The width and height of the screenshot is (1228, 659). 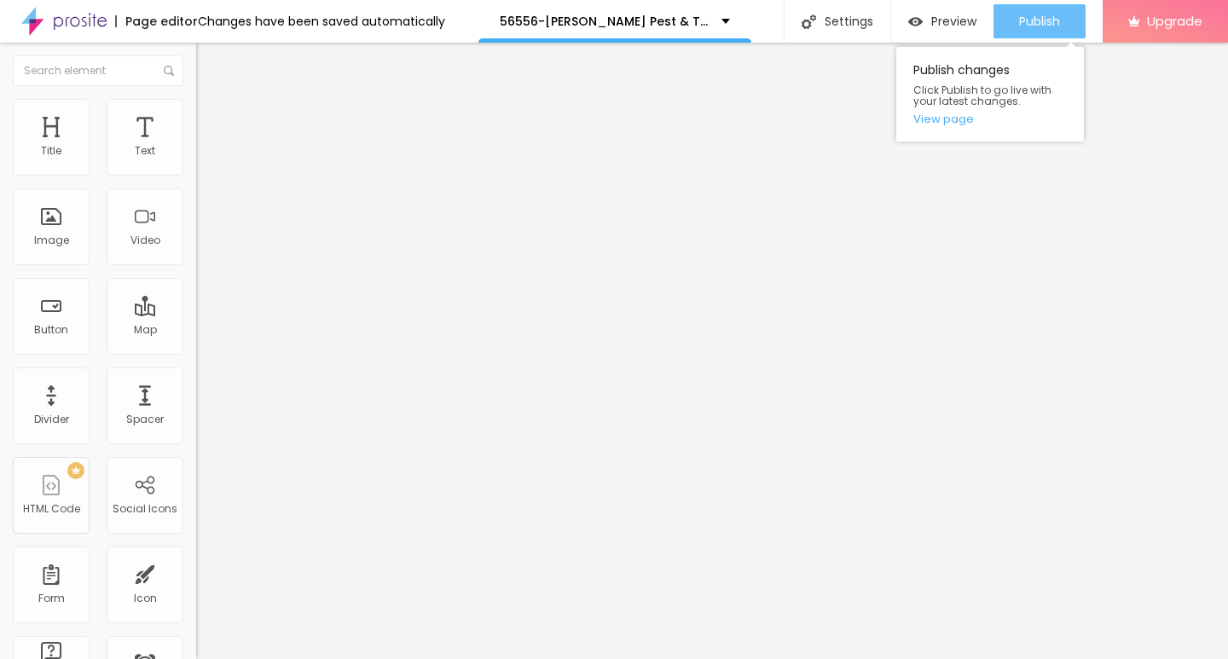 I want to click on div: Map, so click(x=145, y=330).